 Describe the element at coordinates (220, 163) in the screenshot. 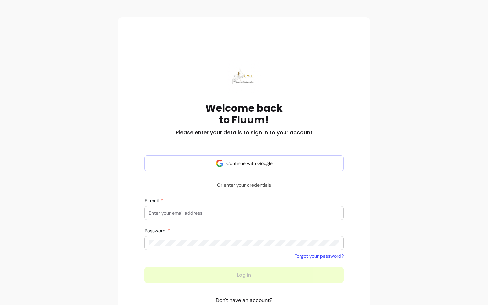

I see `img: avatar` at that location.